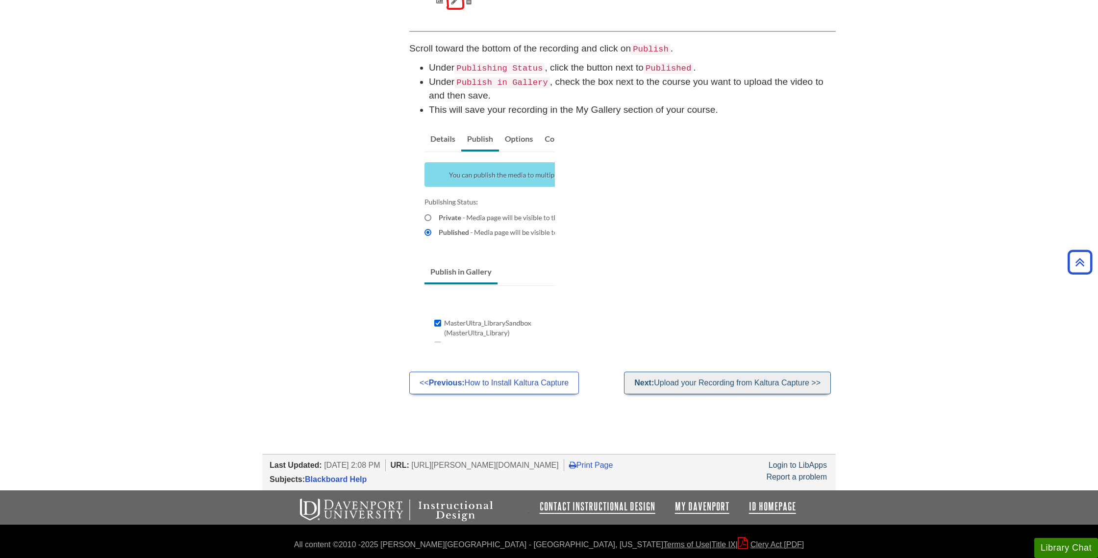  What do you see at coordinates (723, 544) in the screenshot?
I see `a: Title IX` at bounding box center [723, 544].